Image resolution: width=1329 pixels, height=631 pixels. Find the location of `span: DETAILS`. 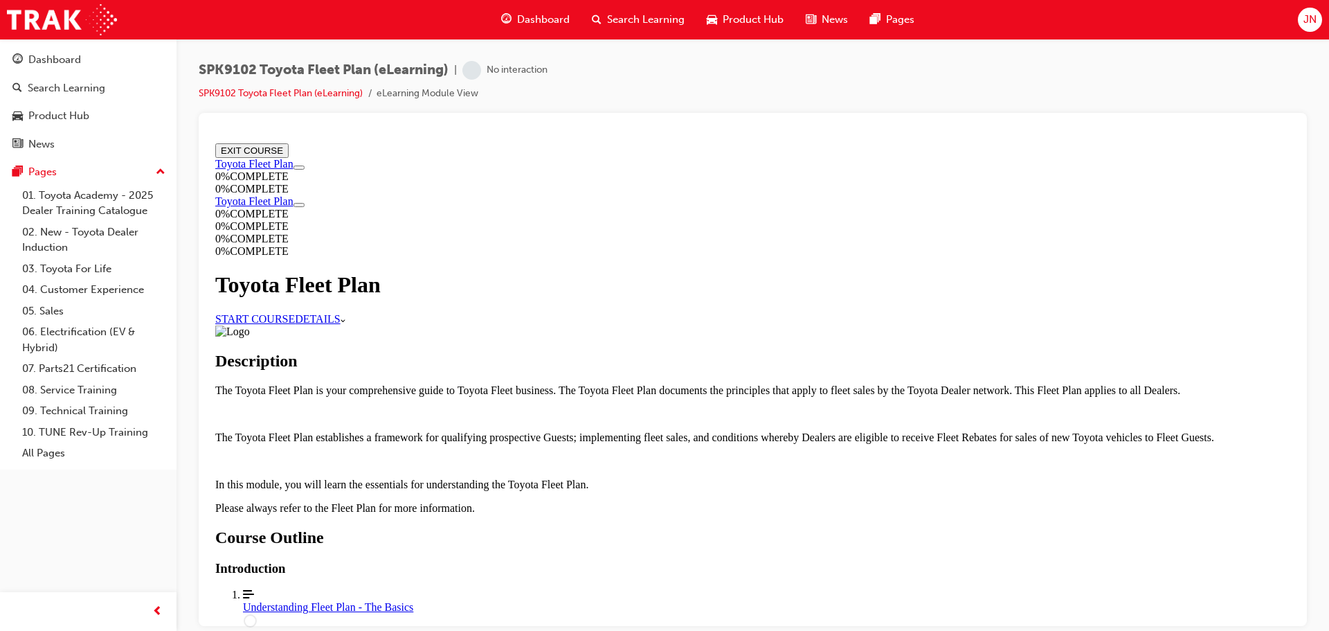

span: DETAILS is located at coordinates (107, 181).